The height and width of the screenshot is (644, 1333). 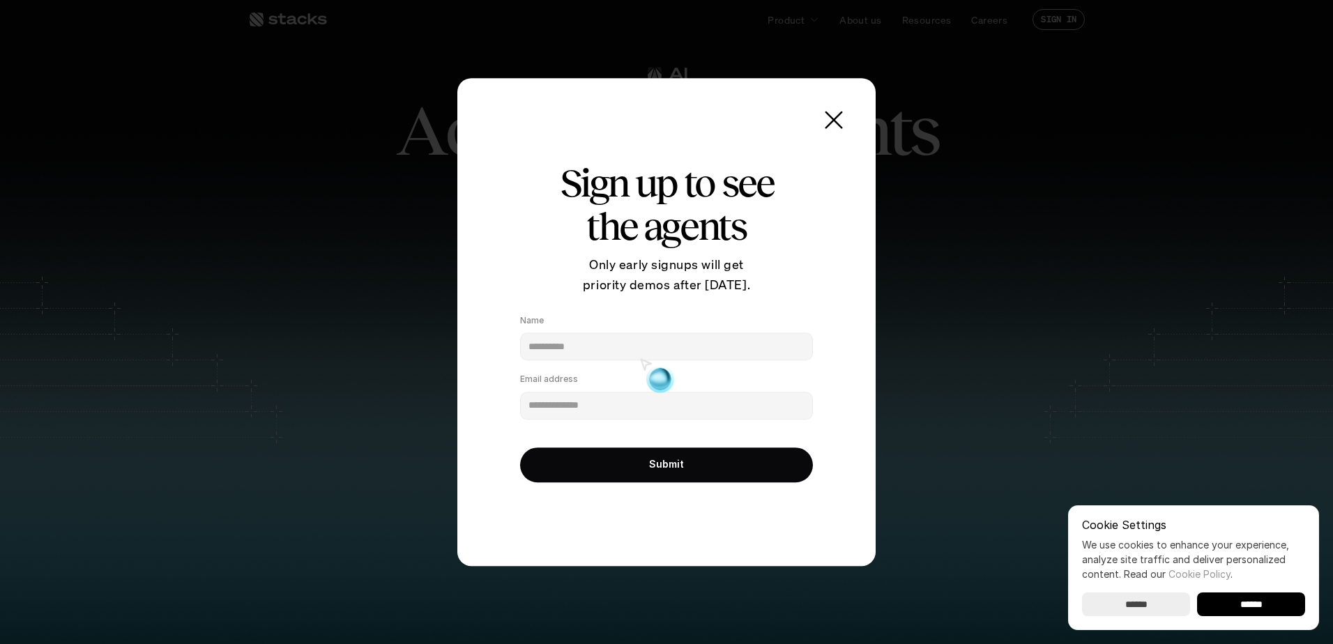 What do you see at coordinates (532, 321) in the screenshot?
I see `p: Name` at bounding box center [532, 321].